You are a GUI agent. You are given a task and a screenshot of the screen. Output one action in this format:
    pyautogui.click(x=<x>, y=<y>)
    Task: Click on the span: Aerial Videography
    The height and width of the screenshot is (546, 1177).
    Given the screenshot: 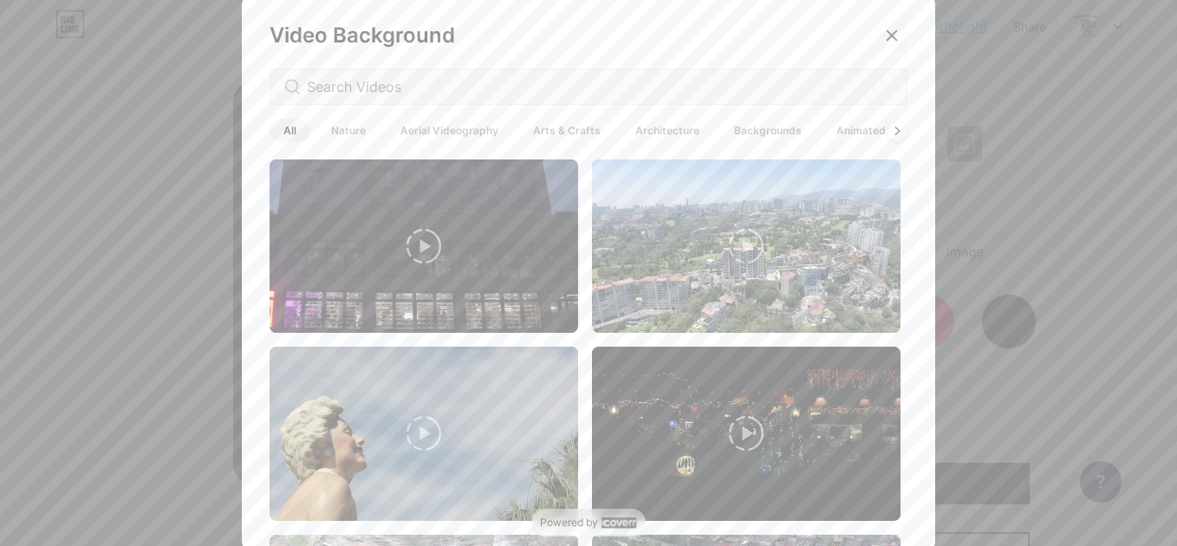 What is the action you would take?
    pyautogui.click(x=449, y=130)
    